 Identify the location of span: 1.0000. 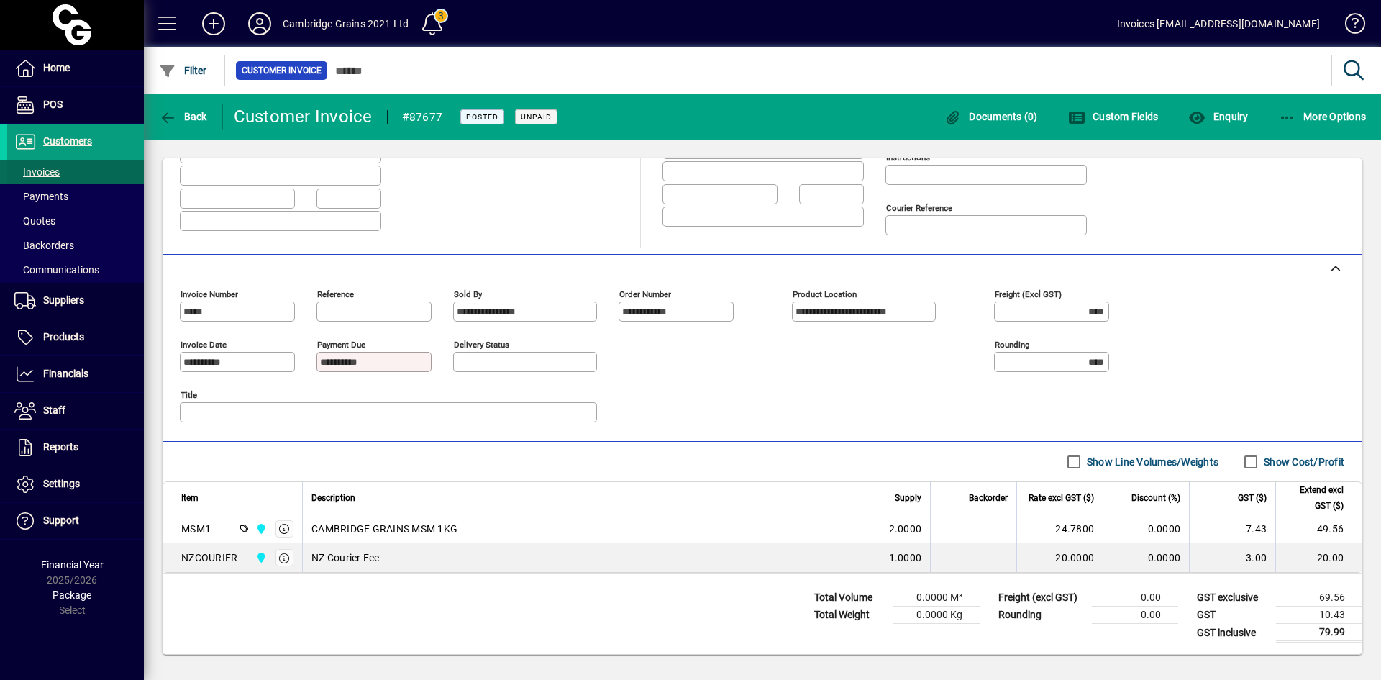
(906, 557).